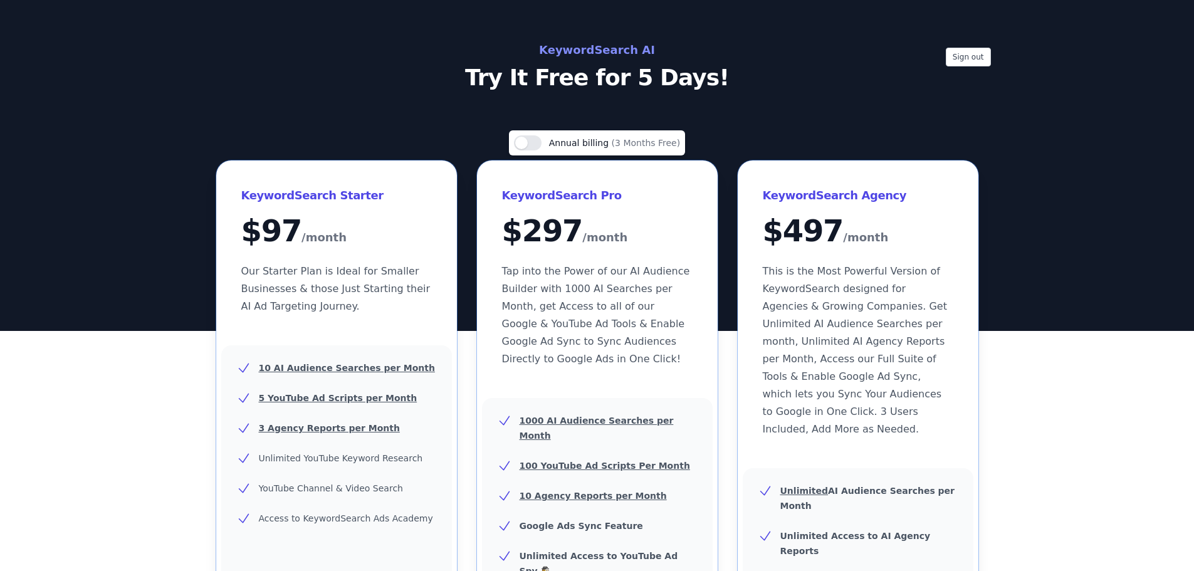 This screenshot has width=1194, height=571. What do you see at coordinates (580, 143) in the screenshot?
I see `span: Annual billing` at bounding box center [580, 143].